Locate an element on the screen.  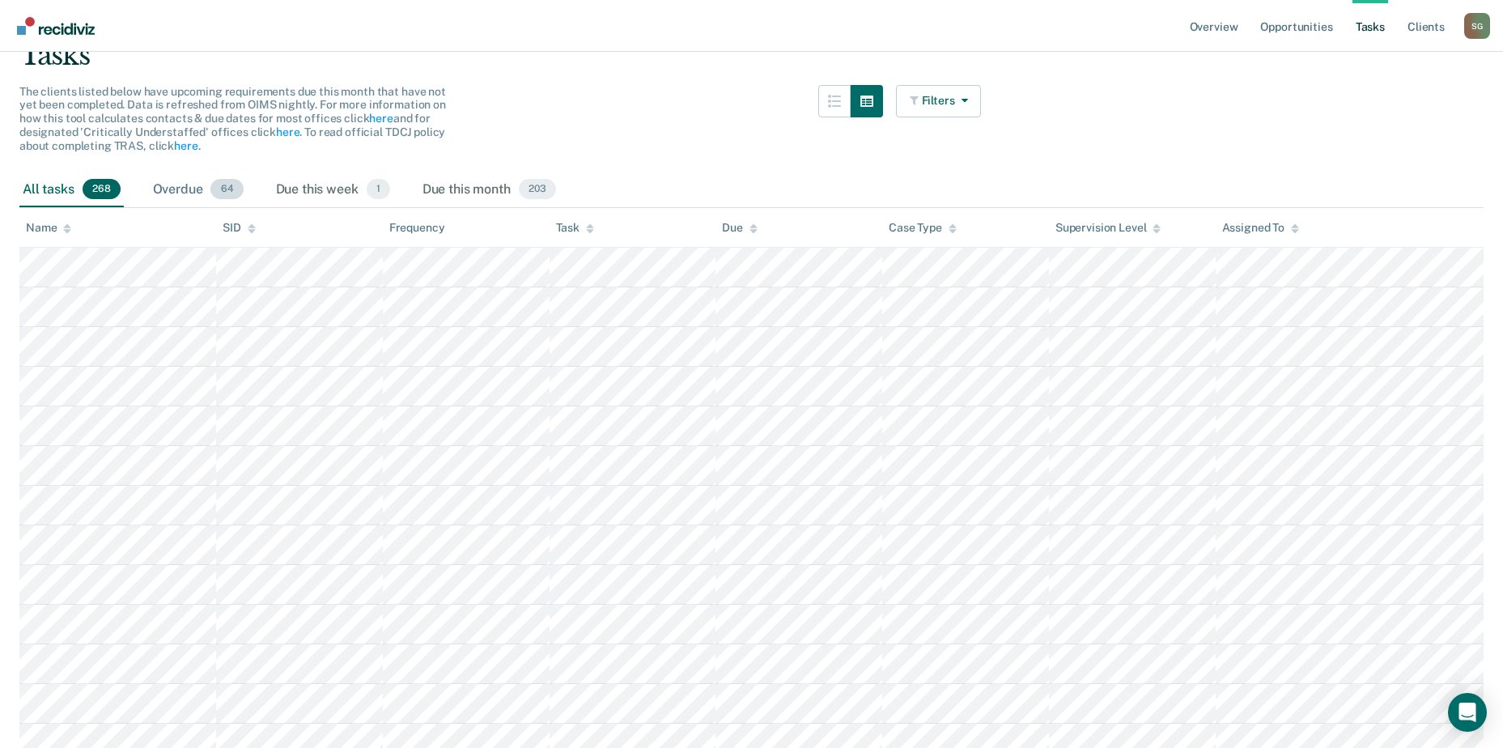
span: 203 is located at coordinates (537, 189).